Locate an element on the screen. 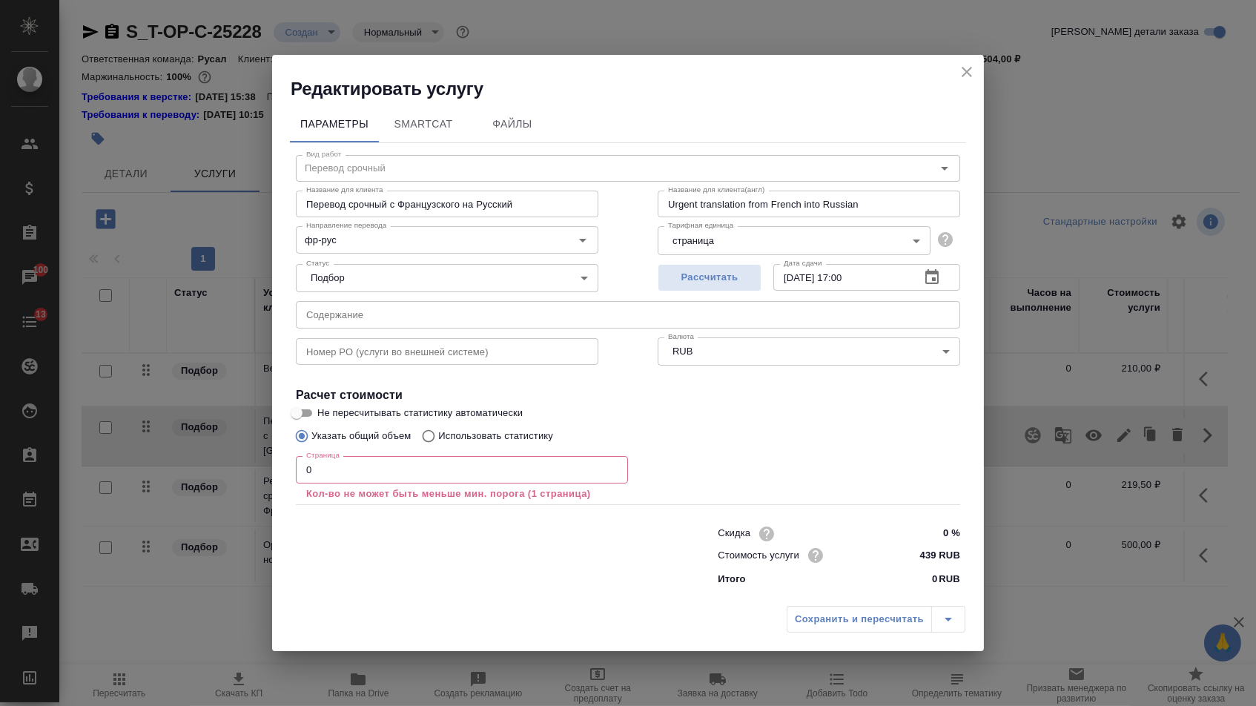 The image size is (1256, 706). span: Не пересчитывать статистику автоматически is located at coordinates (420, 413).